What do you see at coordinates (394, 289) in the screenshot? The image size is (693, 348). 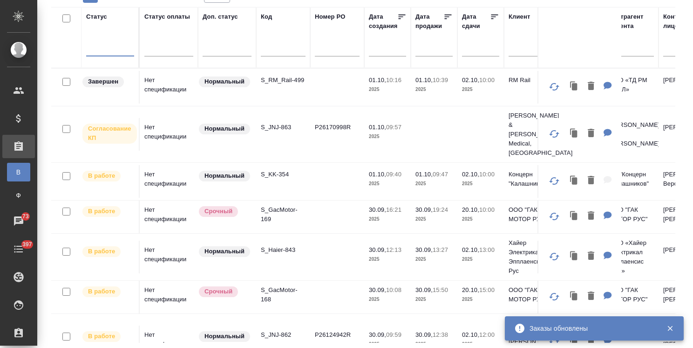 I see `p: 10:08` at bounding box center [394, 289].